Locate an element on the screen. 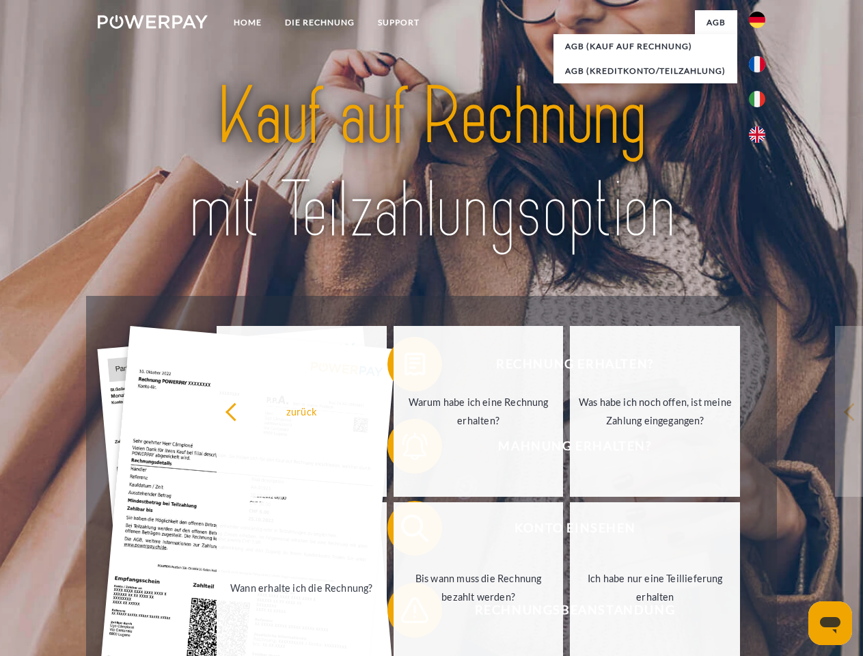 This screenshot has width=863, height=656. img: en is located at coordinates (757, 135).